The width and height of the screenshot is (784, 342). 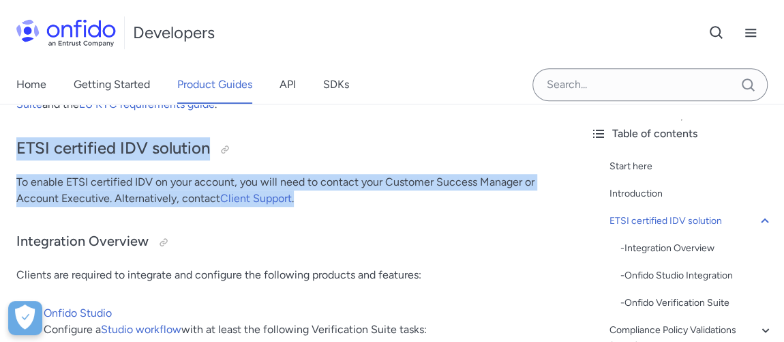 I want to click on div: Table of contents, so click(x=682, y=134).